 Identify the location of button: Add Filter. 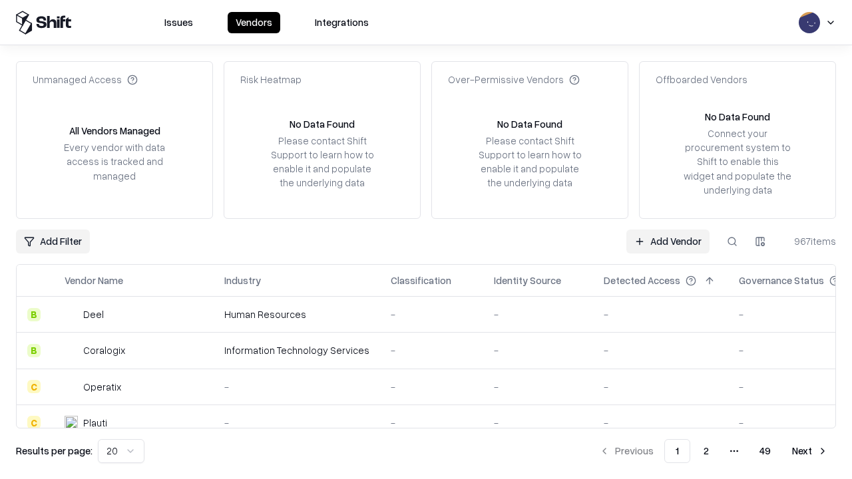
(53, 242).